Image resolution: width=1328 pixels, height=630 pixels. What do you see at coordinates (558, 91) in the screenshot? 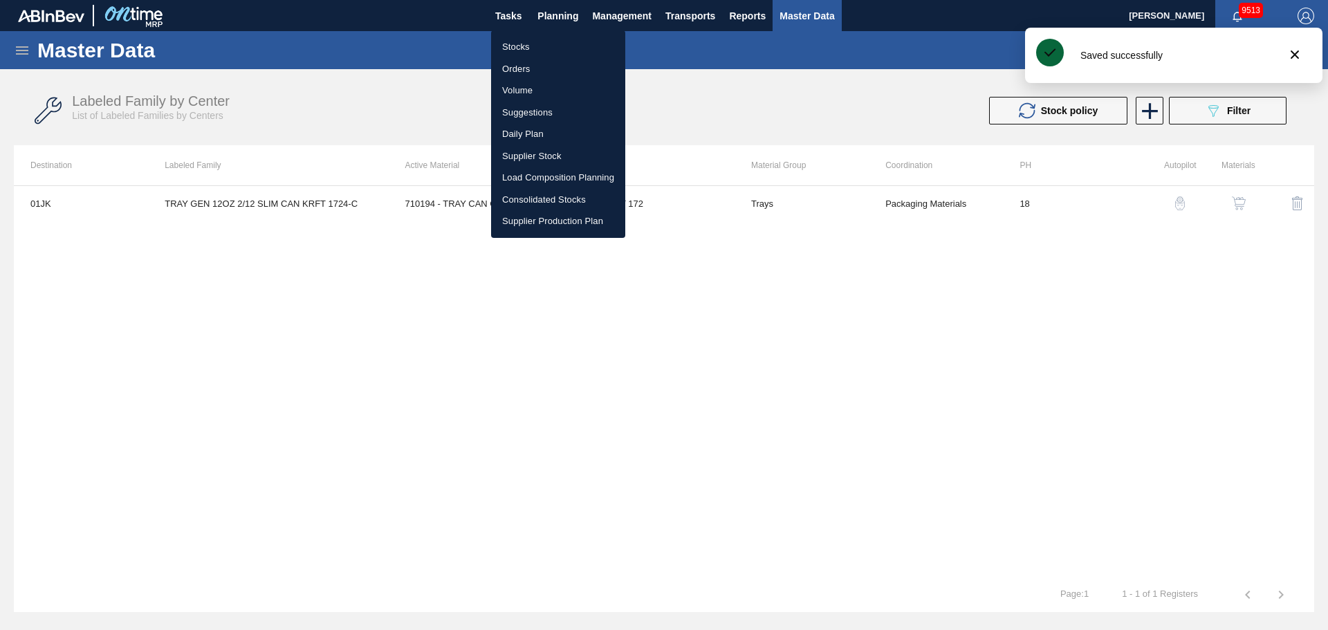
I see `a: Volume` at bounding box center [558, 91].